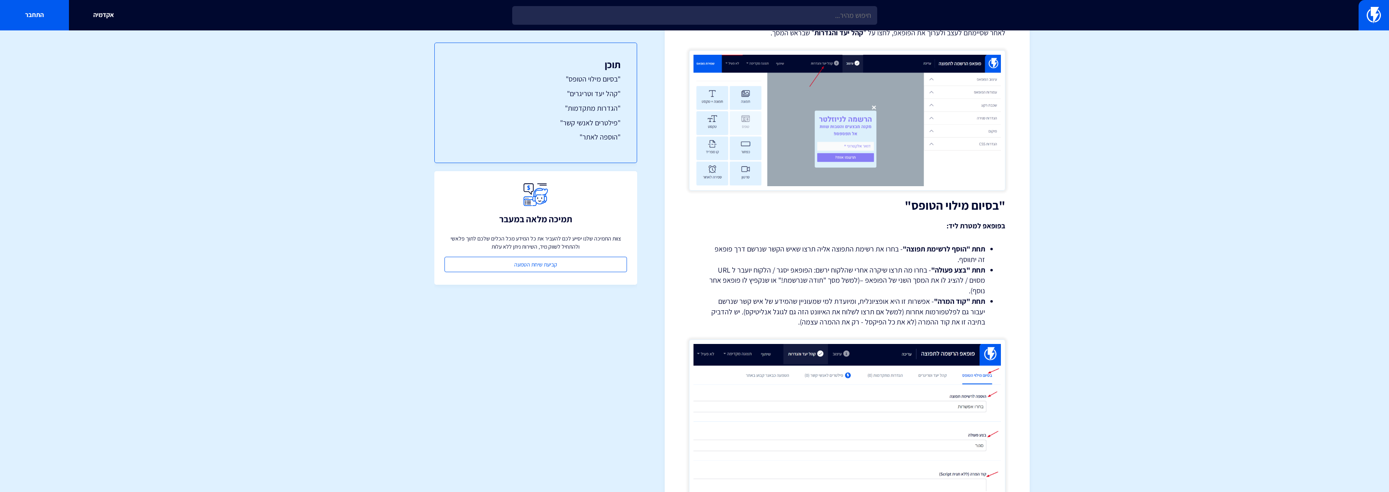  I want to click on strong: תחת "בצע פעולה", so click(958, 270).